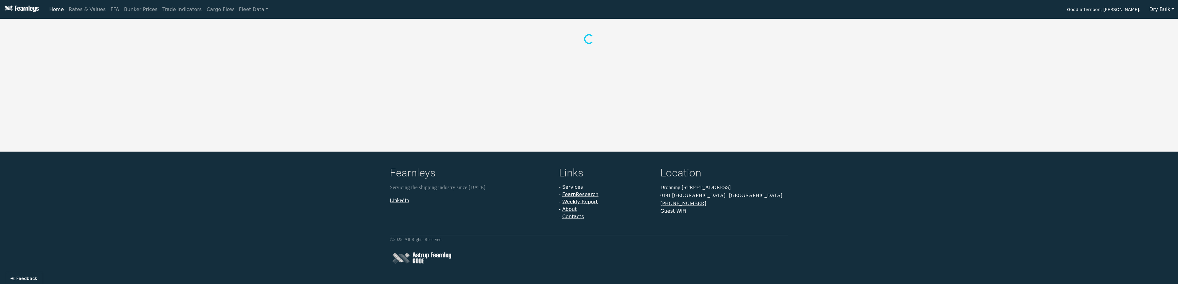 The width and height of the screenshot is (1178, 284). Describe the element at coordinates (182, 10) in the screenshot. I see `a: Trade Indicators` at that location.